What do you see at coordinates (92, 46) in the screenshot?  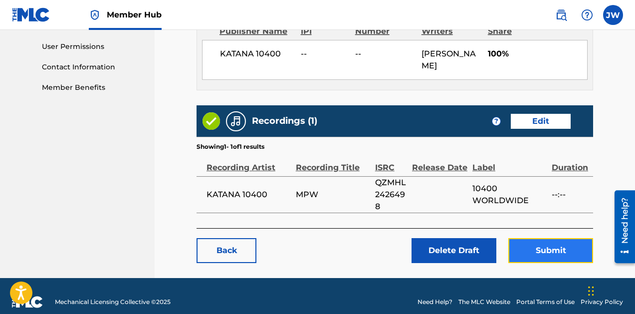 I see `a: User Permissions` at bounding box center [92, 46].